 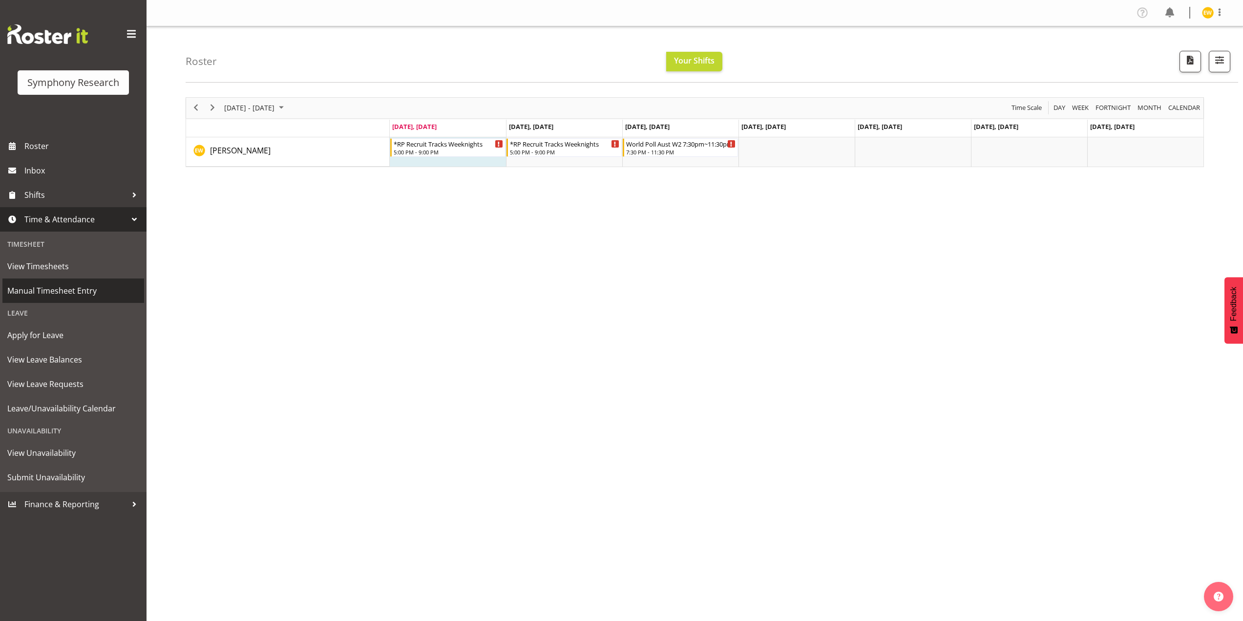 What do you see at coordinates (73, 335) in the screenshot?
I see `a: Apply for Leave` at bounding box center [73, 335].